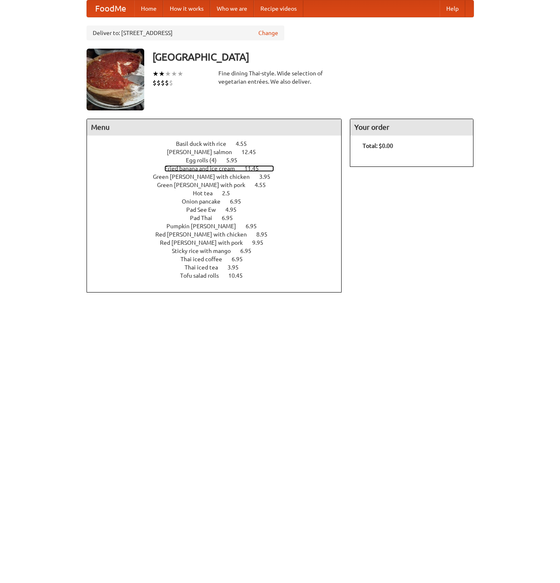 This screenshot has height=583, width=560. Describe the element at coordinates (232, 9) in the screenshot. I see `a: Who we are` at that location.